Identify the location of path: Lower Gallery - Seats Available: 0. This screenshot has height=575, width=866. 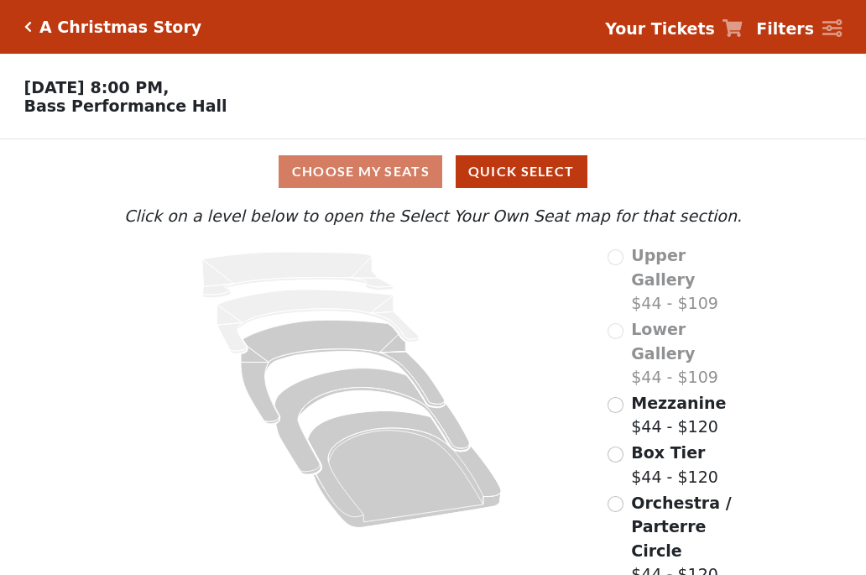
(318, 321).